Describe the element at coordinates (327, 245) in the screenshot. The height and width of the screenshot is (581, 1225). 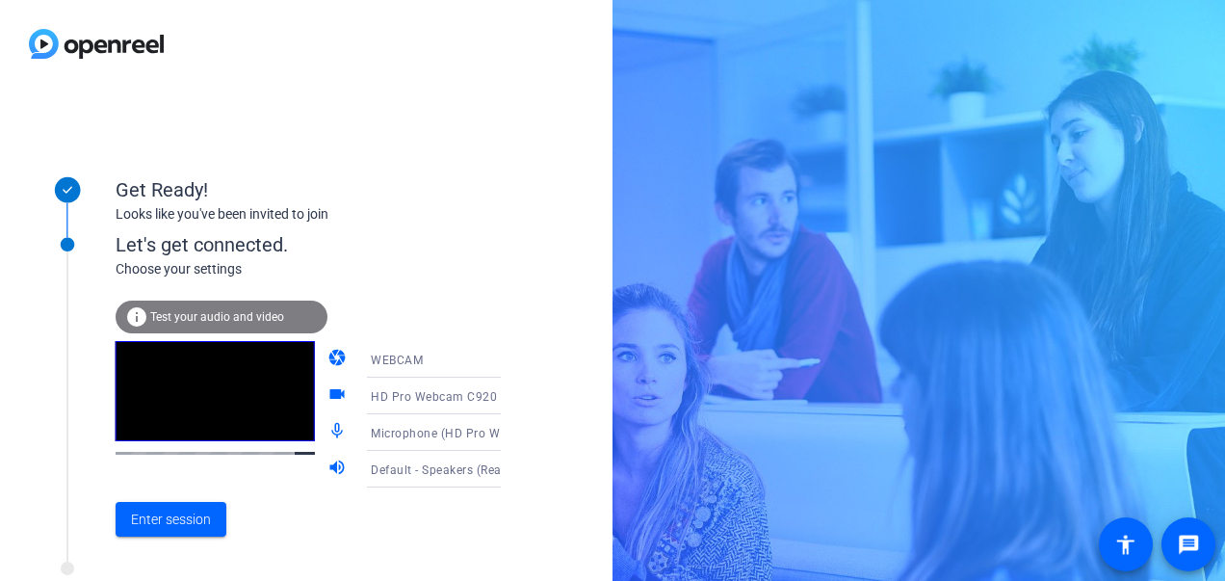
I see `div: Let's get connected.` at that location.